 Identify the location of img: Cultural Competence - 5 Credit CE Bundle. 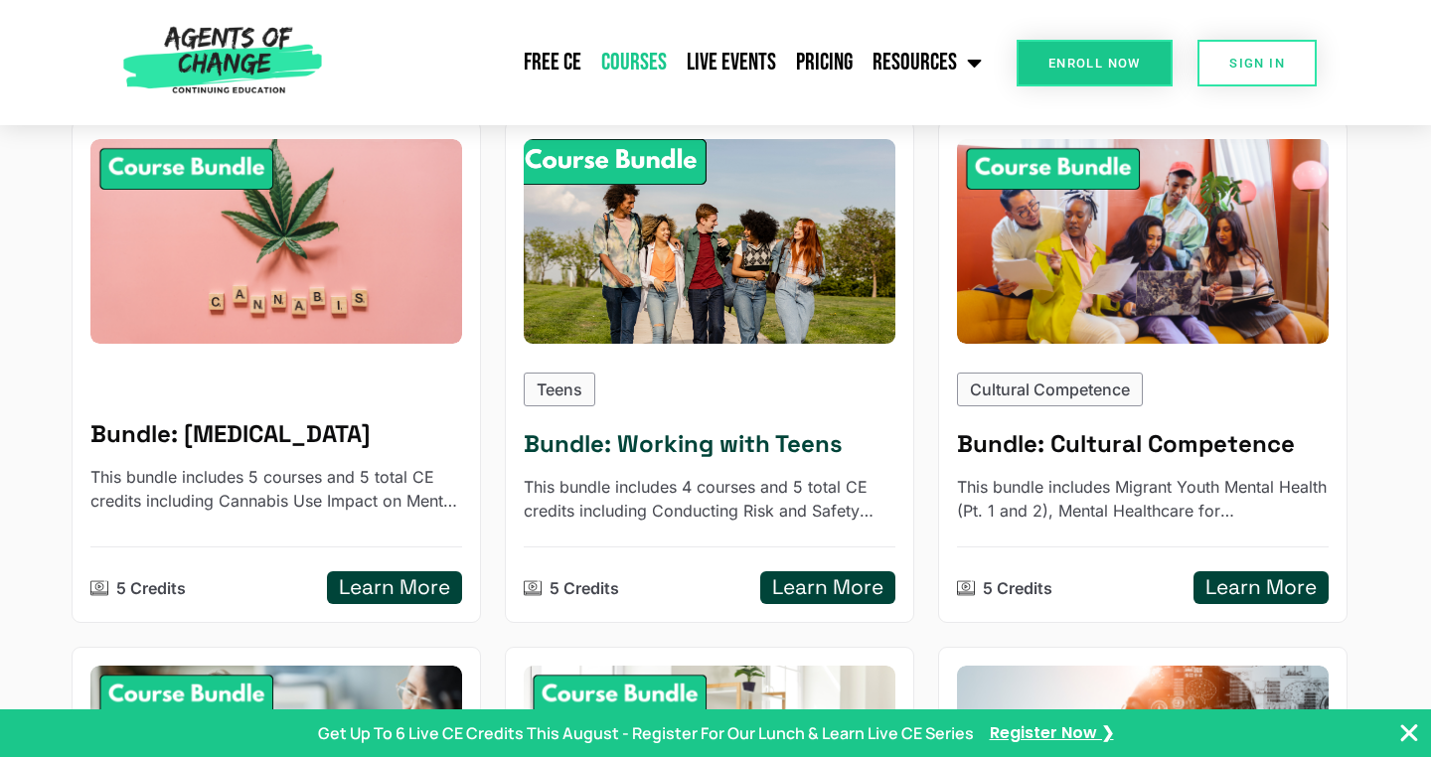
(1143, 241).